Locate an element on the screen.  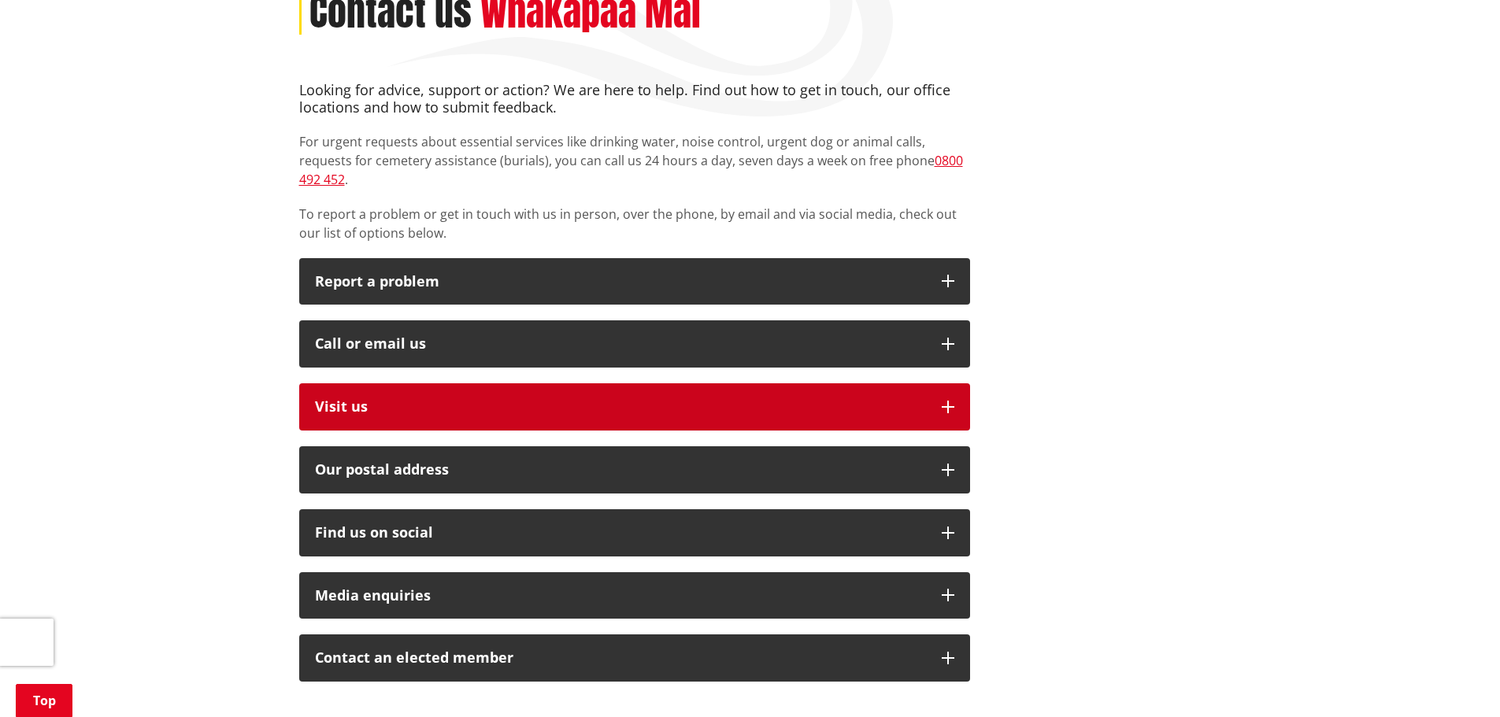
button: Report a problem is located at coordinates (634, 282).